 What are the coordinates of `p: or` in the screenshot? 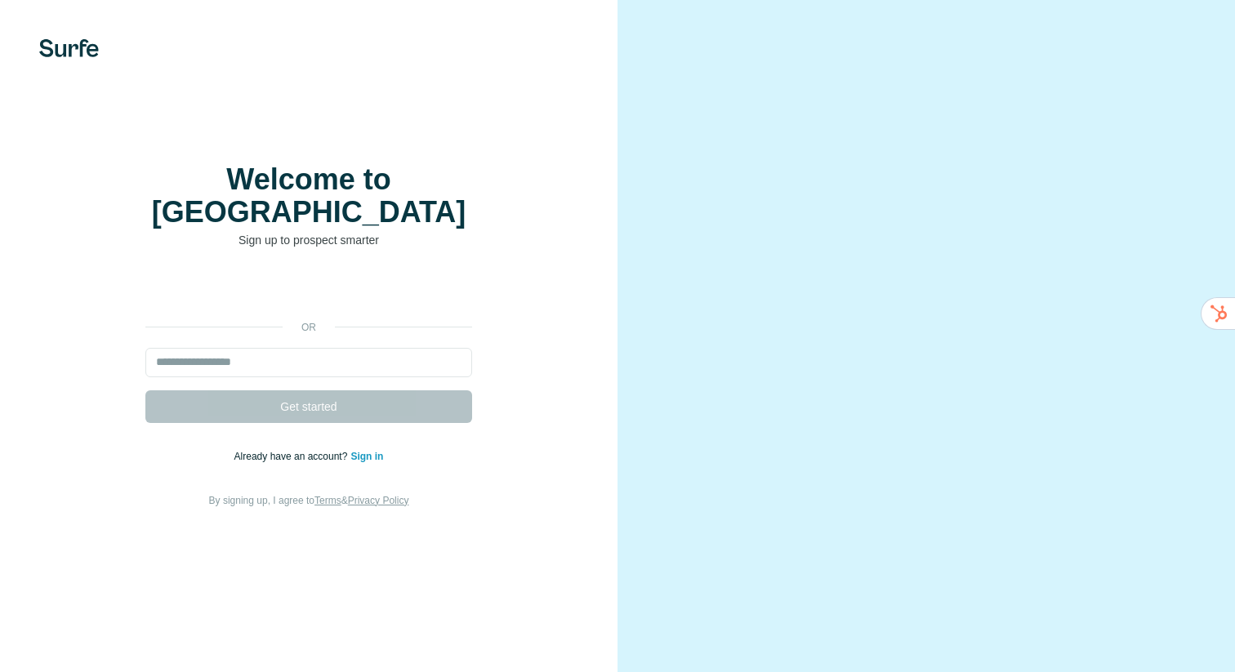 It's located at (309, 328).